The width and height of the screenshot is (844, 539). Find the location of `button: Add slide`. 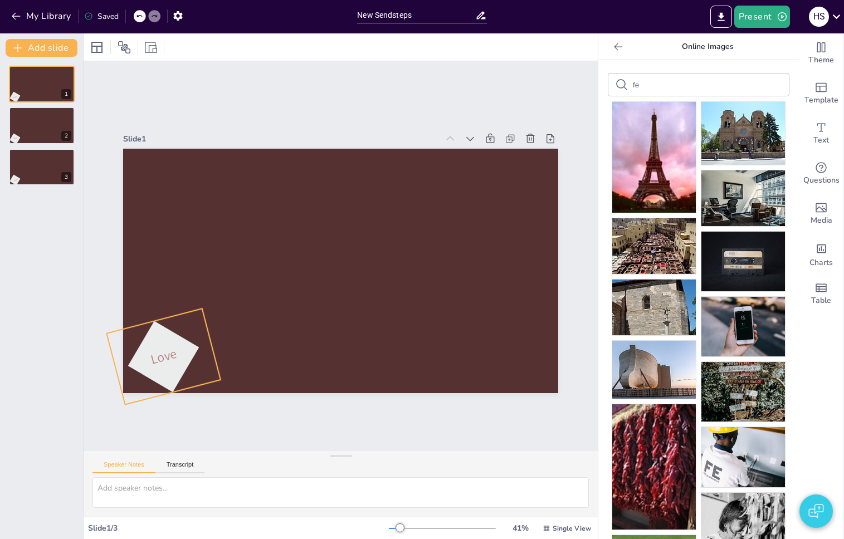

button: Add slide is located at coordinates (41, 48).